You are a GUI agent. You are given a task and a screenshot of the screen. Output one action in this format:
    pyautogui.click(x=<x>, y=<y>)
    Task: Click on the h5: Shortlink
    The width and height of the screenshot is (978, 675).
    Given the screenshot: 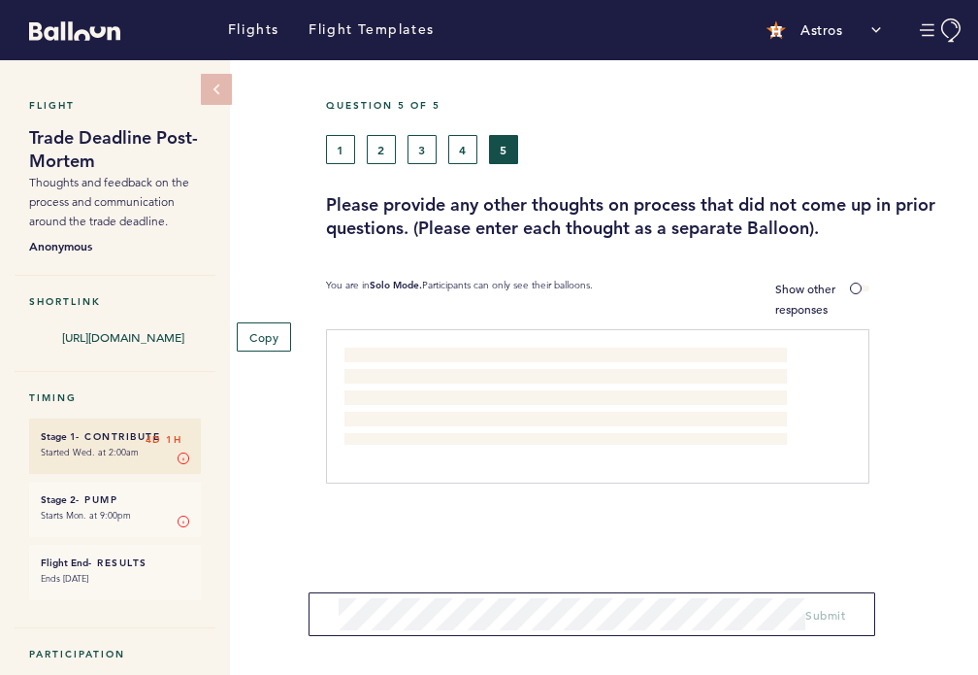 What is the action you would take?
    pyautogui.click(x=115, y=301)
    